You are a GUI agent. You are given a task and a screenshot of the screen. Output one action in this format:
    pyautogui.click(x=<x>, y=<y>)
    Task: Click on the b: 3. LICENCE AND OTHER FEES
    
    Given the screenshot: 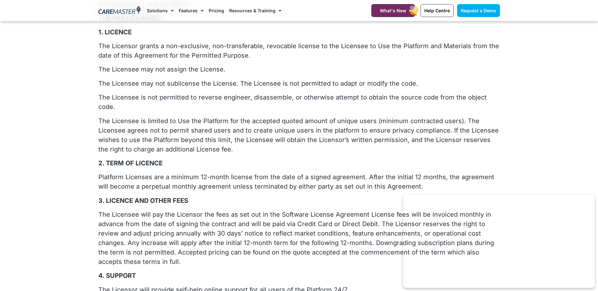 What is the action you would take?
    pyautogui.click(x=143, y=201)
    